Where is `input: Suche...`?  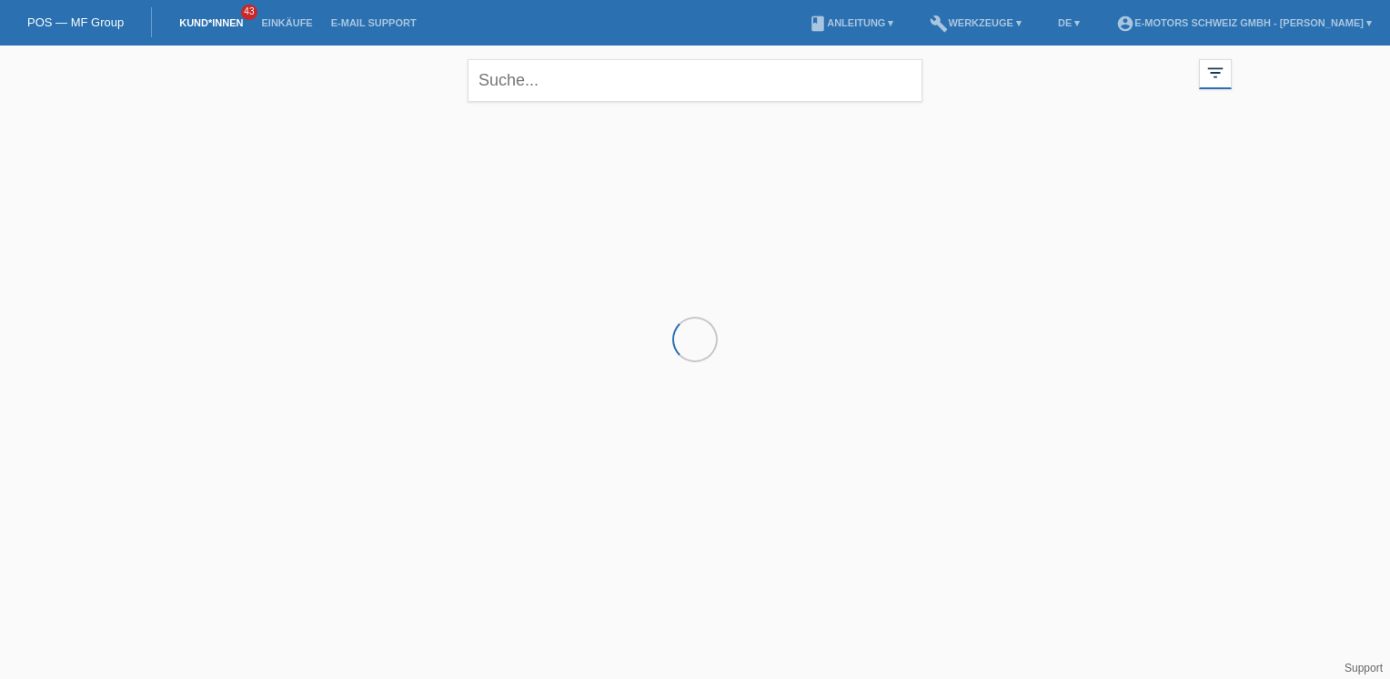
input: Suche... is located at coordinates (695, 80).